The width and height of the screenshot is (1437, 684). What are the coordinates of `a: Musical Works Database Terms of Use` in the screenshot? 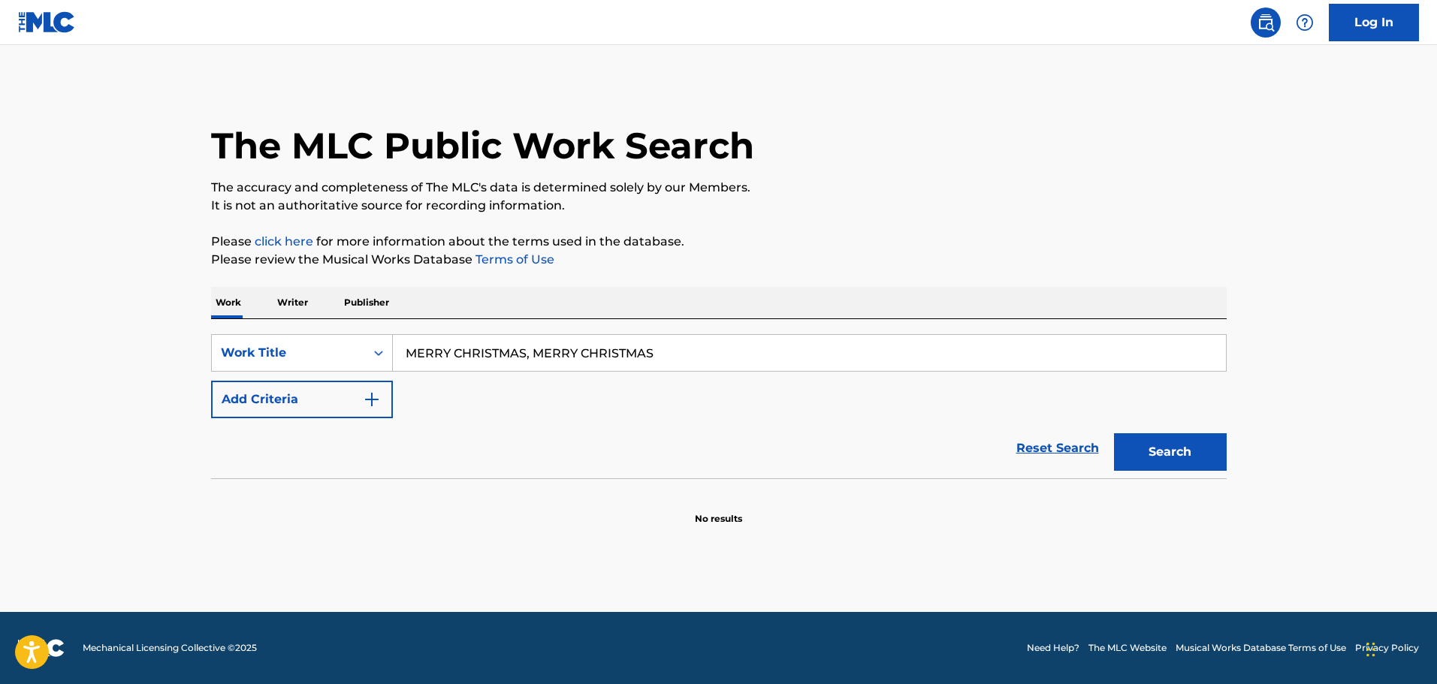 It's located at (1261, 648).